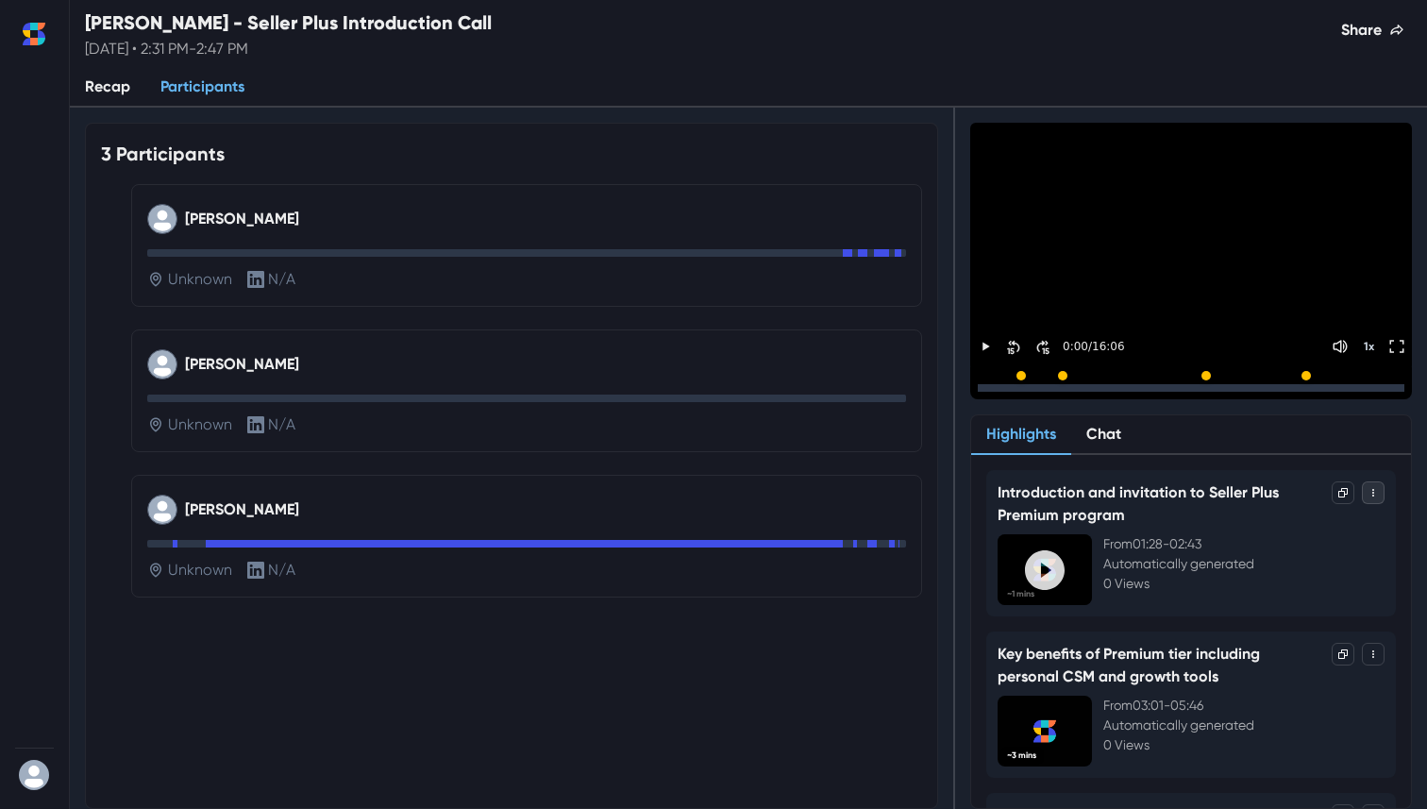 This screenshot has width=1427, height=809. Describe the element at coordinates (1042, 346) in the screenshot. I see `button: Skip Forward 30 Seconds` at that location.